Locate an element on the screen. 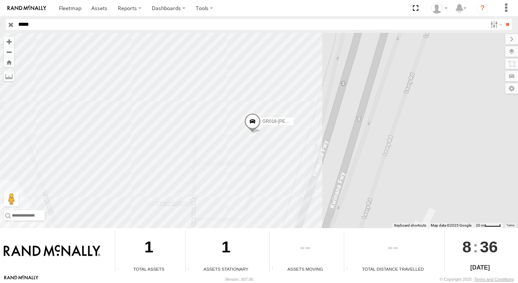 The height and width of the screenshot is (283, 518). div: Total Assets is located at coordinates (149, 268).